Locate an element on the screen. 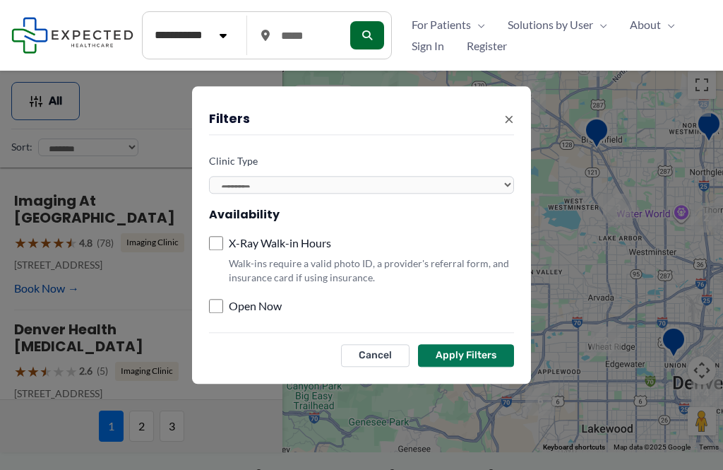 This screenshot has width=723, height=470. h3: Filters is located at coordinates (229, 118).